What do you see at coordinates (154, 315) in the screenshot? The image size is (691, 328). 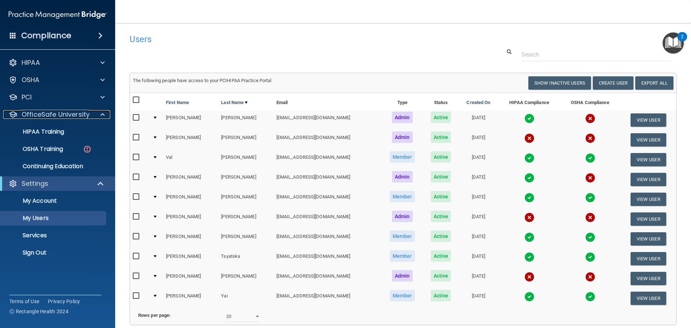 I see `b: Rows per page:` at bounding box center [154, 315].